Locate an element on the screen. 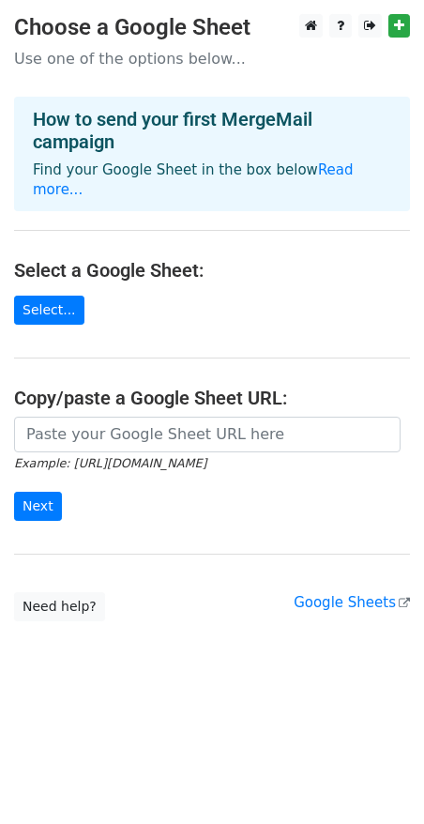 The width and height of the screenshot is (424, 824). h3: Choose a Google Sheet is located at coordinates (212, 27).